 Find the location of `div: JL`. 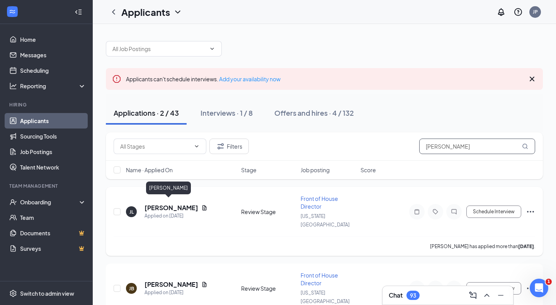

div: JL is located at coordinates (131, 211).